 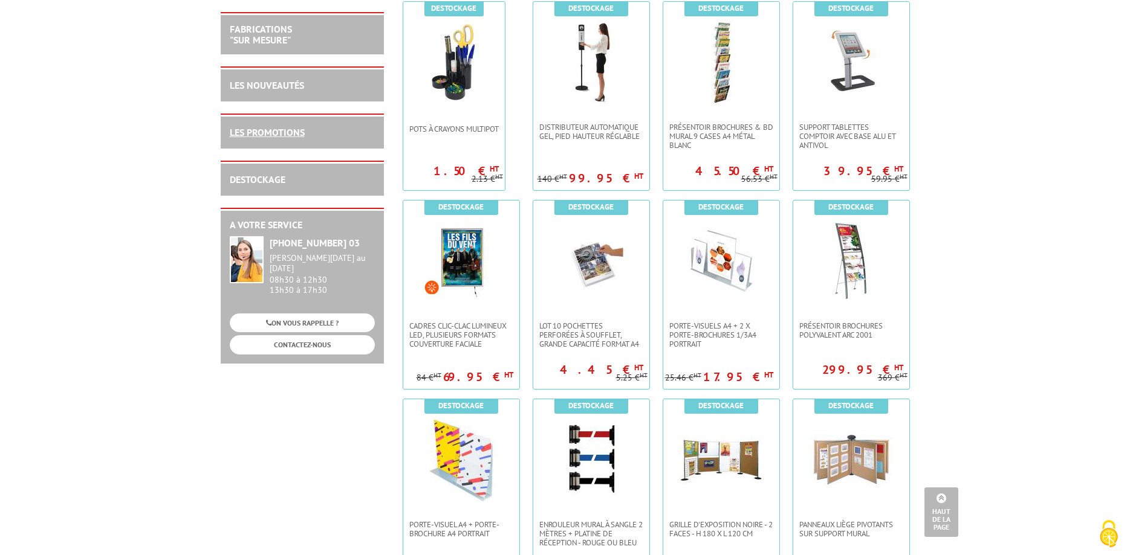 I want to click on span: Pots à crayons multipot, so click(x=454, y=129).